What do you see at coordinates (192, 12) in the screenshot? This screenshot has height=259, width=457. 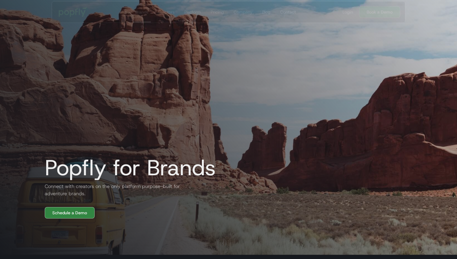 I see `a: Platform` at bounding box center [192, 12].